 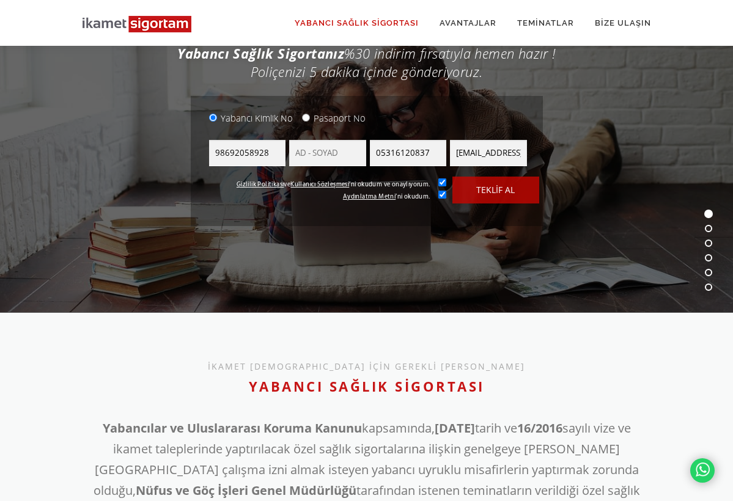 I want to click on span: ’ni okudum., so click(x=386, y=197).